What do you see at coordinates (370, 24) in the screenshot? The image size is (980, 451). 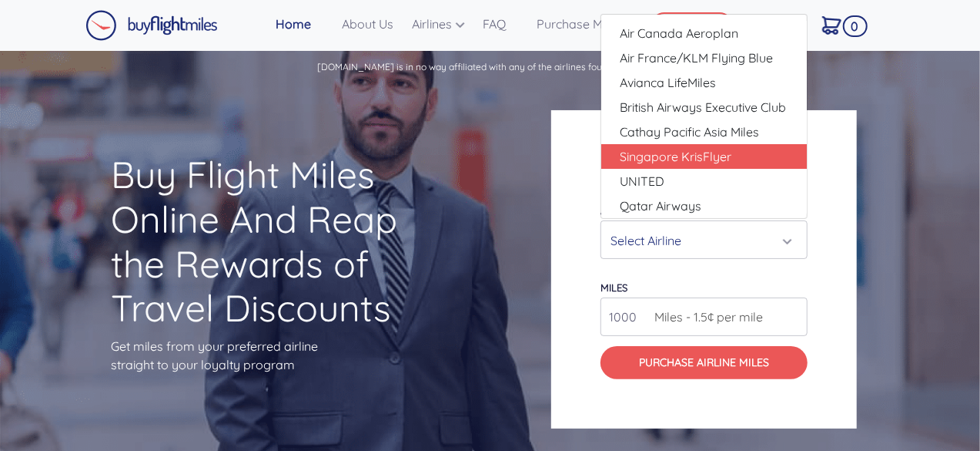 I see `a: About Us` at bounding box center [370, 24].